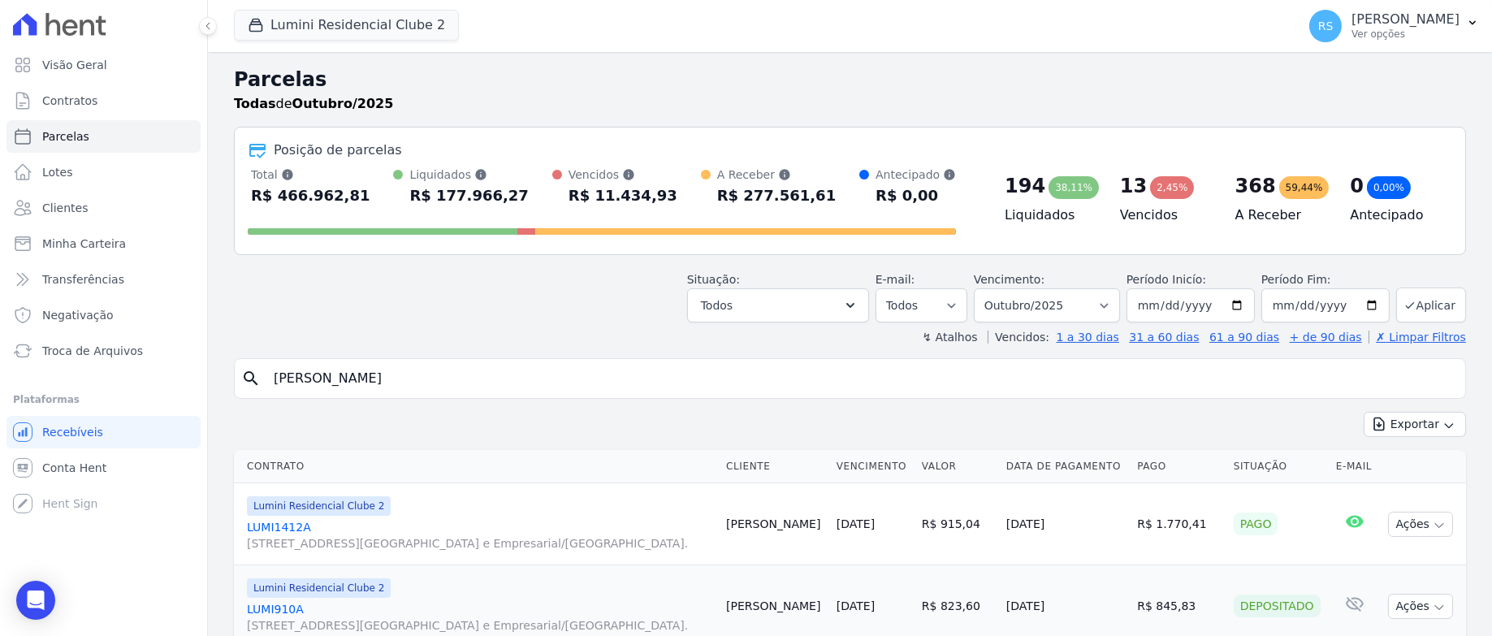  What do you see at coordinates (1417, 337) in the screenshot?
I see `a: ✗ Limpar Filtros` at bounding box center [1417, 337].